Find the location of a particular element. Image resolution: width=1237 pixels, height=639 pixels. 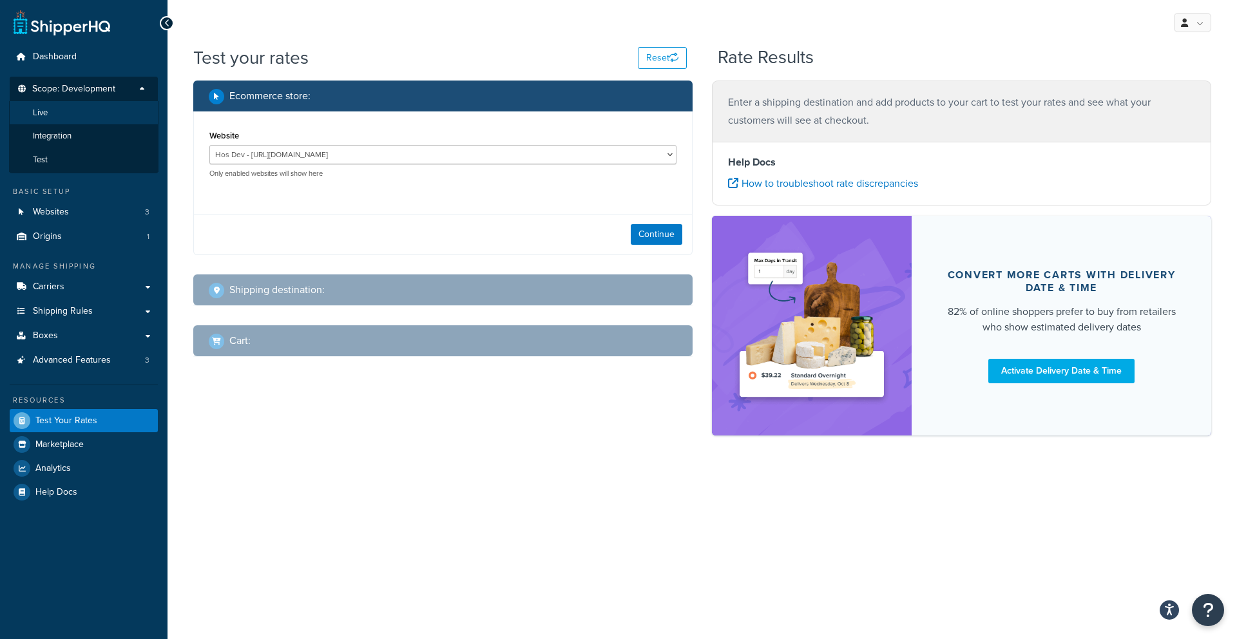

div: Resources is located at coordinates (84, 400).